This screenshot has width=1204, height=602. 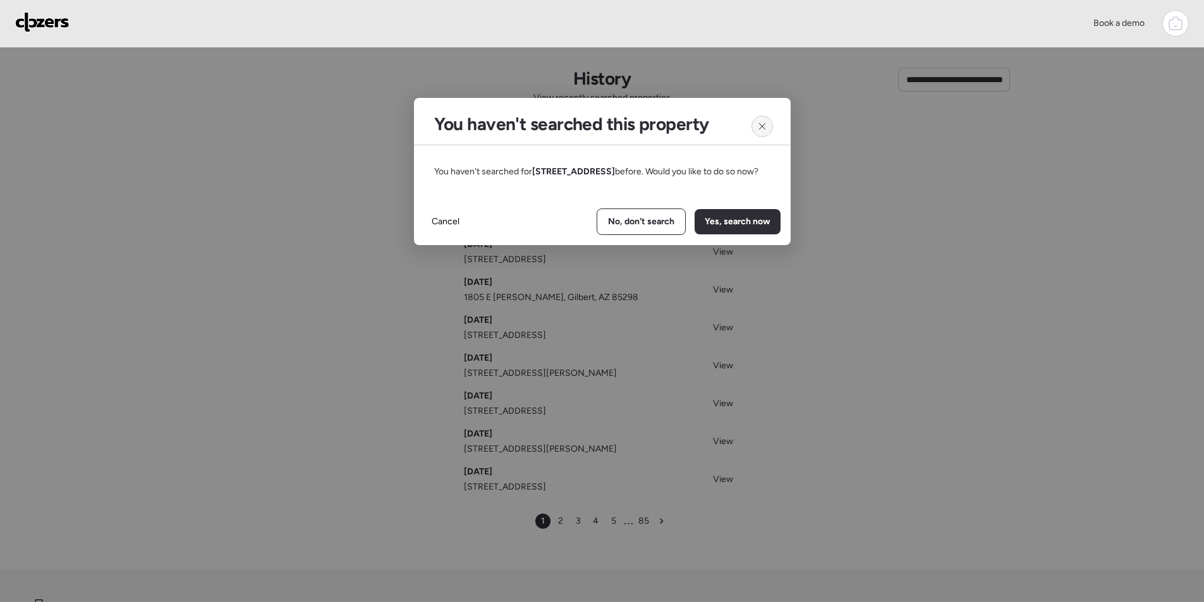 I want to click on span: Yes, search now, so click(x=738, y=222).